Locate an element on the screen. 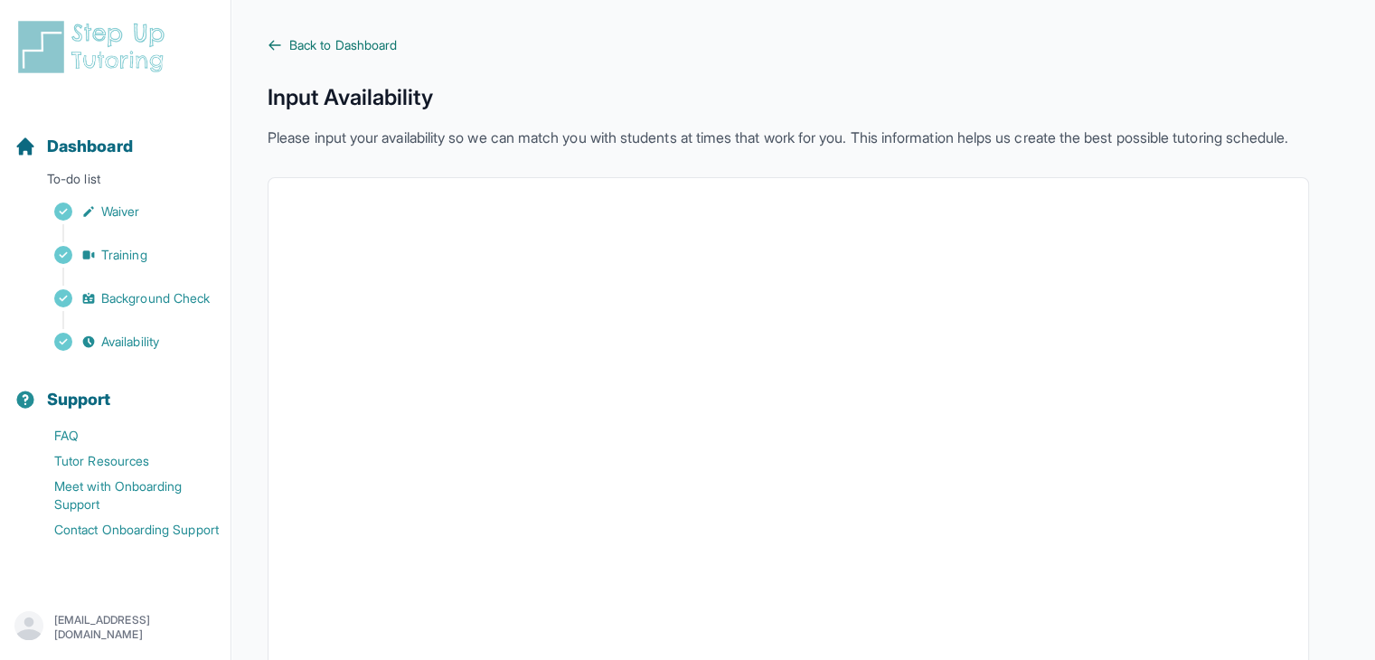  span: Support is located at coordinates (79, 399).